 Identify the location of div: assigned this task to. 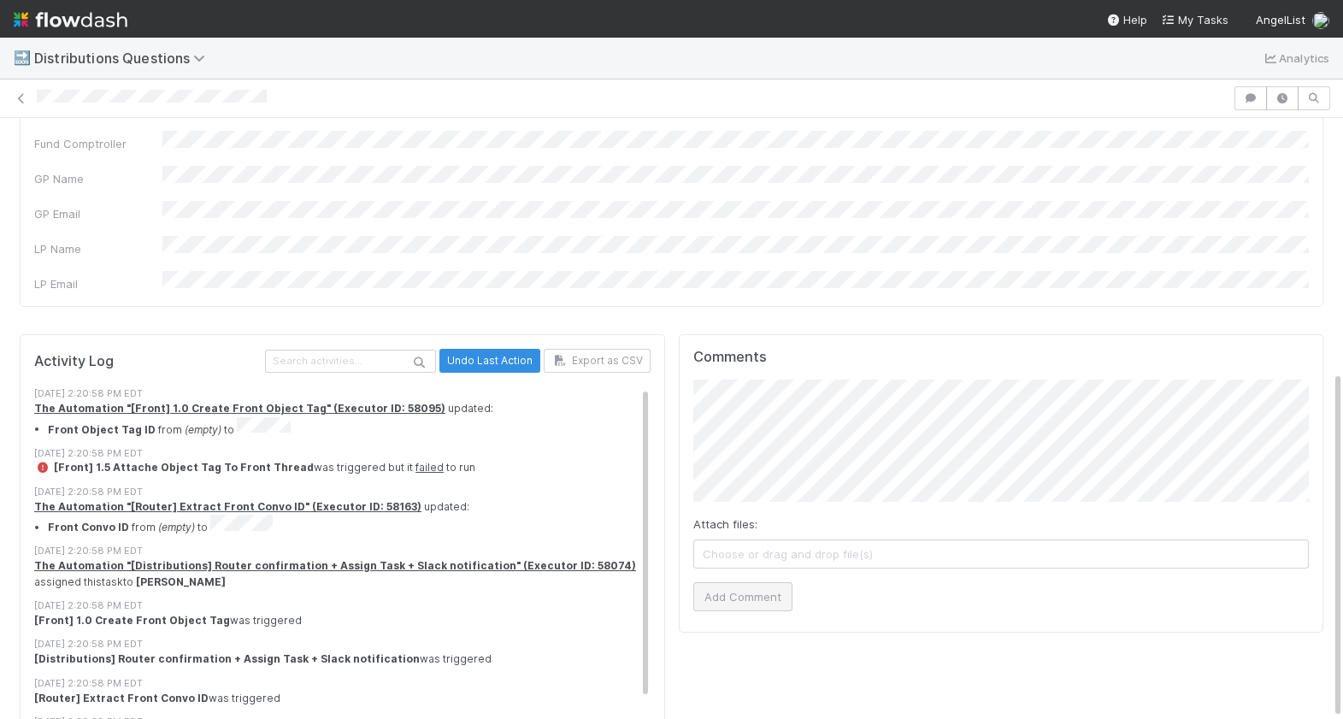
(342, 573).